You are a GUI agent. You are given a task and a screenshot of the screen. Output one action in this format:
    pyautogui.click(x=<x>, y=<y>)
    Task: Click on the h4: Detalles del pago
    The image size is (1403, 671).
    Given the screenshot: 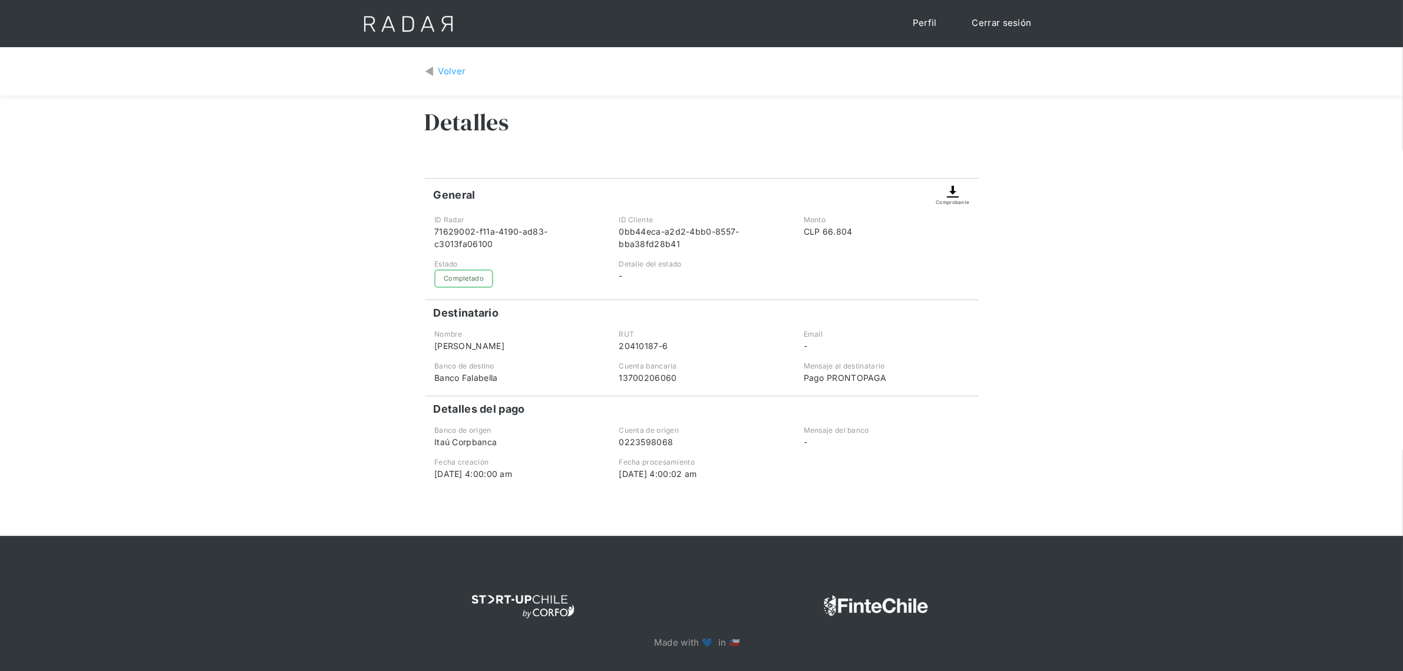 What is the action you would take?
    pyautogui.click(x=479, y=409)
    